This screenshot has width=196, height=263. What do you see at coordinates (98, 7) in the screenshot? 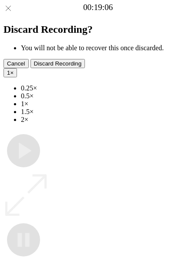
I see `a: 00:19:06` at bounding box center [98, 7].